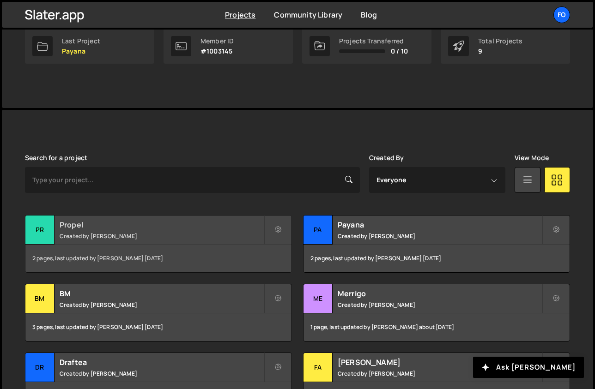 The height and width of the screenshot is (389, 595). What do you see at coordinates (40, 299) in the screenshot?
I see `div: BM` at bounding box center [40, 299].